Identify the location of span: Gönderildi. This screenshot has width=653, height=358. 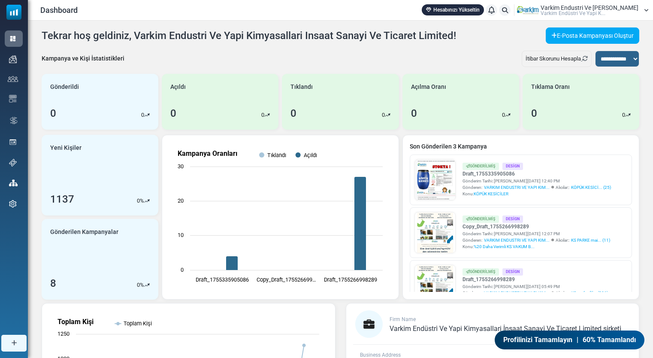
(64, 87).